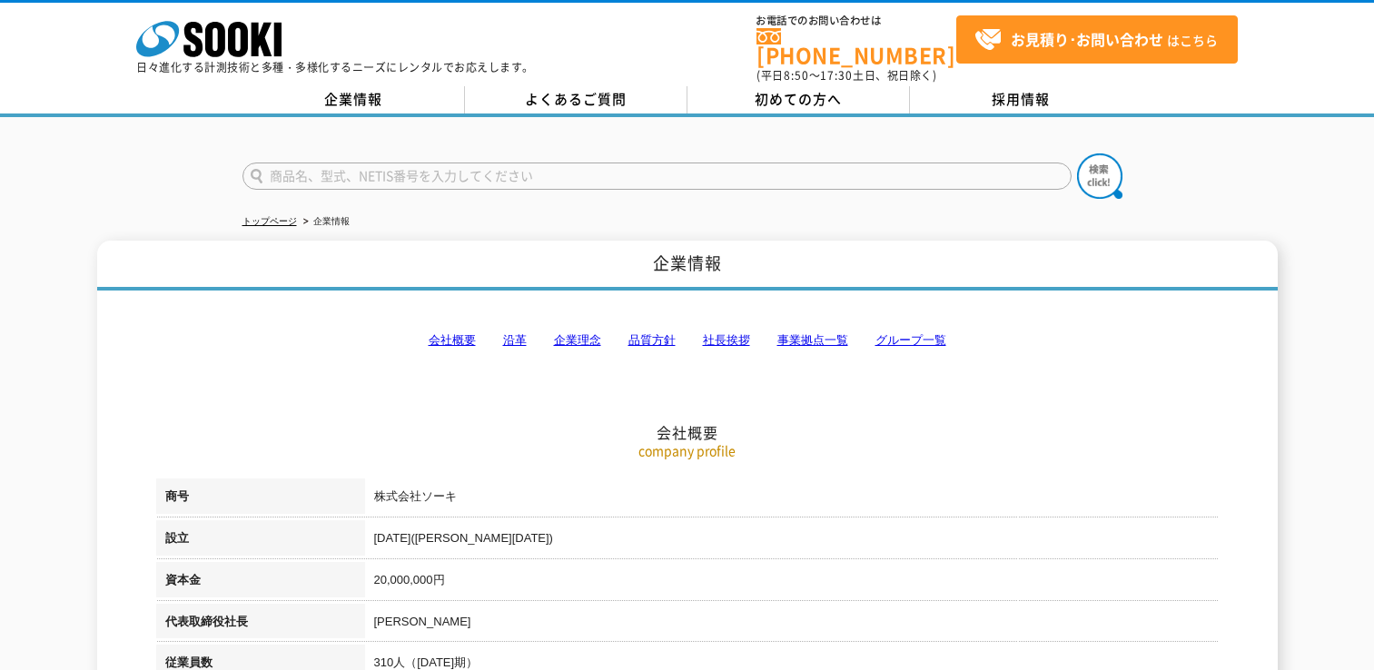 The width and height of the screenshot is (1374, 670). I want to click on th: 設立, so click(261, 541).